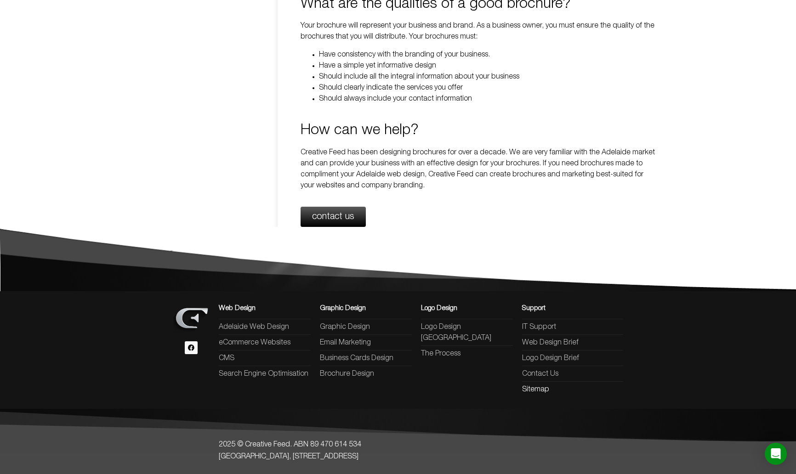  I want to click on a: Search Engine Optimisation, so click(265, 374).